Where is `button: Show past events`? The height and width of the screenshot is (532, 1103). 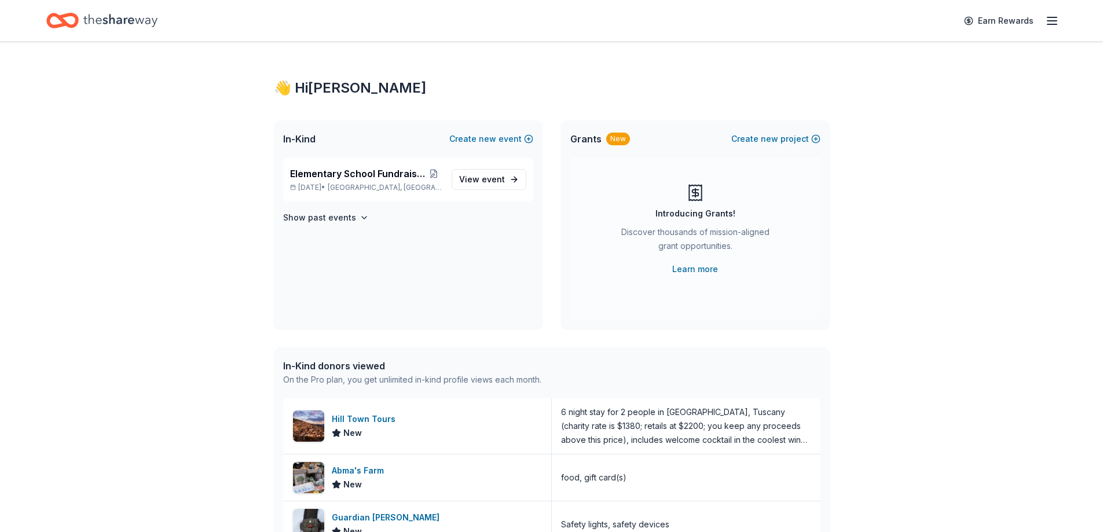
button: Show past events is located at coordinates (326, 218).